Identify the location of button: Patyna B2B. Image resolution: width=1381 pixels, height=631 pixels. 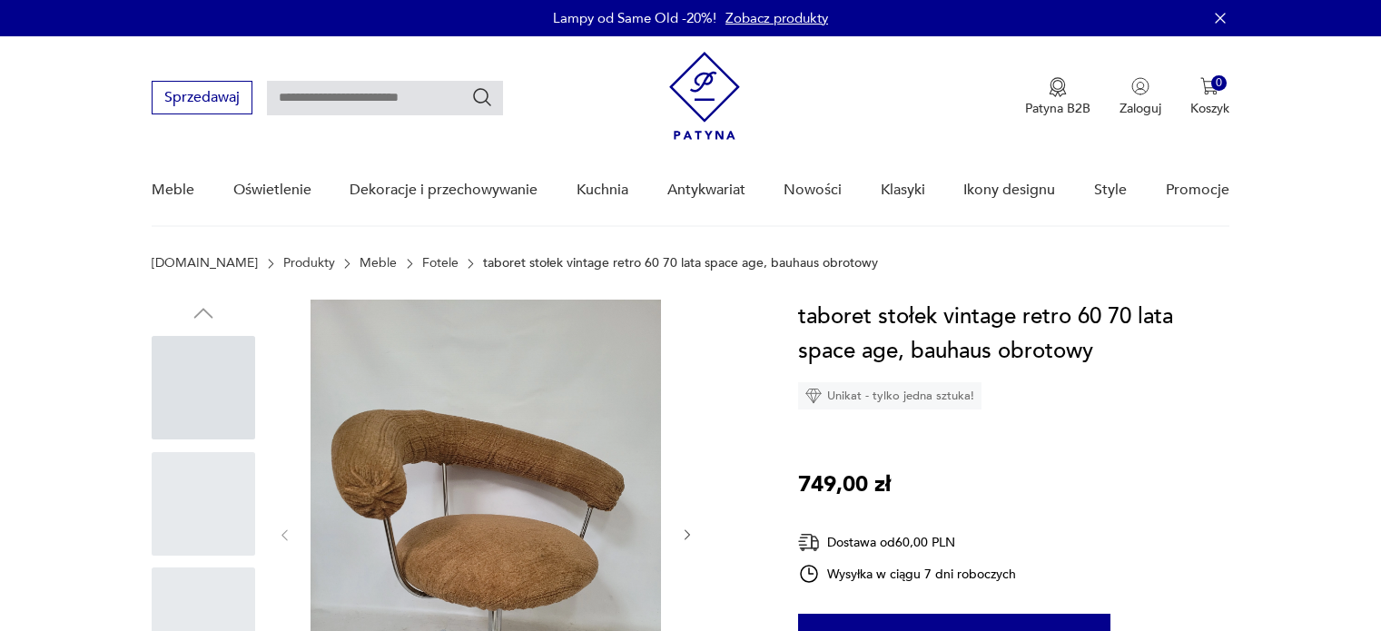
(1058, 97).